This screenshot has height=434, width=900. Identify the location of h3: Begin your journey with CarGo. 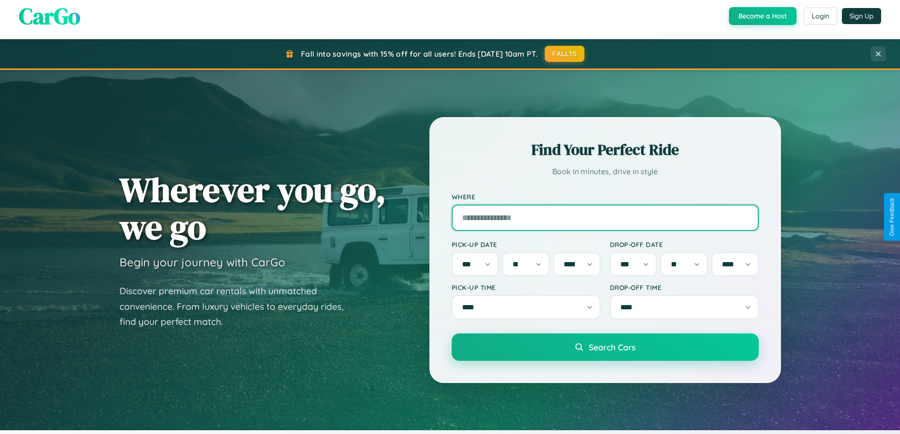
(202, 262).